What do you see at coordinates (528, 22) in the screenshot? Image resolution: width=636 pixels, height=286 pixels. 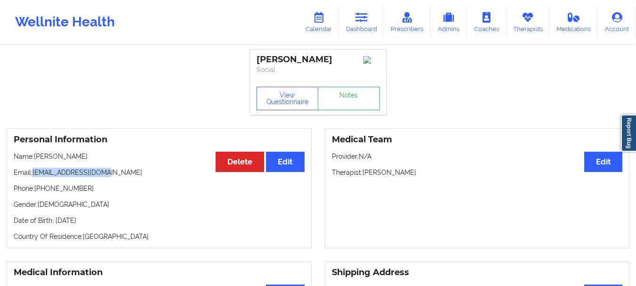 I see `a: Therapists` at bounding box center [528, 22].